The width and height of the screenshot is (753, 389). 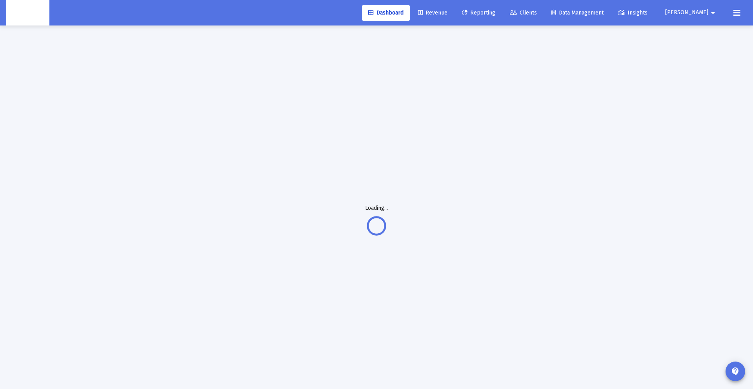 I want to click on a: Clients, so click(x=523, y=13).